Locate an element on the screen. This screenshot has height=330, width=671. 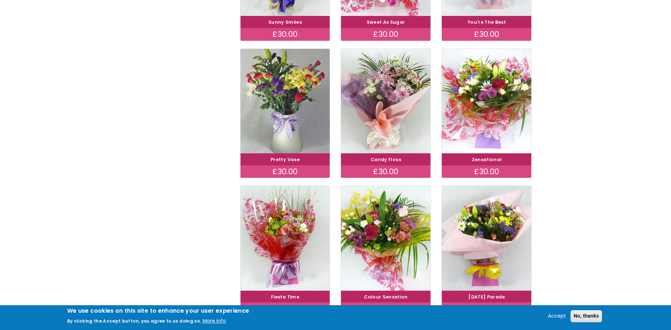
a: Sweet As Sugar is located at coordinates (386, 22).